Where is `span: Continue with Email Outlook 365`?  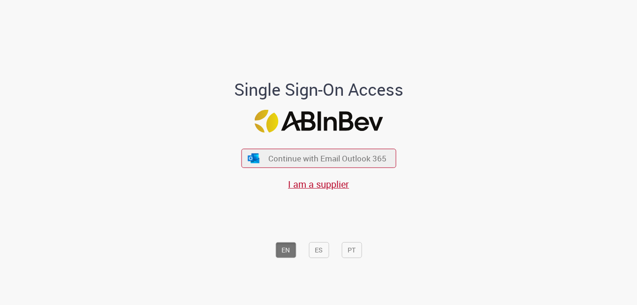
span: Continue with Email Outlook 365 is located at coordinates (327, 158).